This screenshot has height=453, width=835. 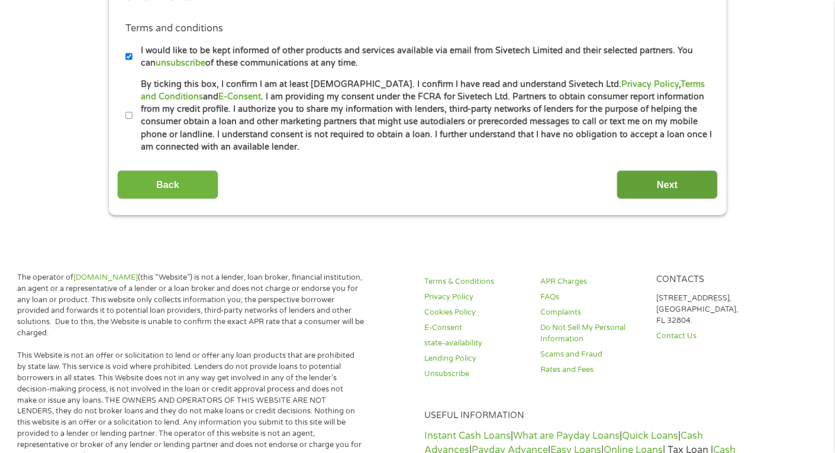 I want to click on a: Terms and Conditions, so click(x=422, y=91).